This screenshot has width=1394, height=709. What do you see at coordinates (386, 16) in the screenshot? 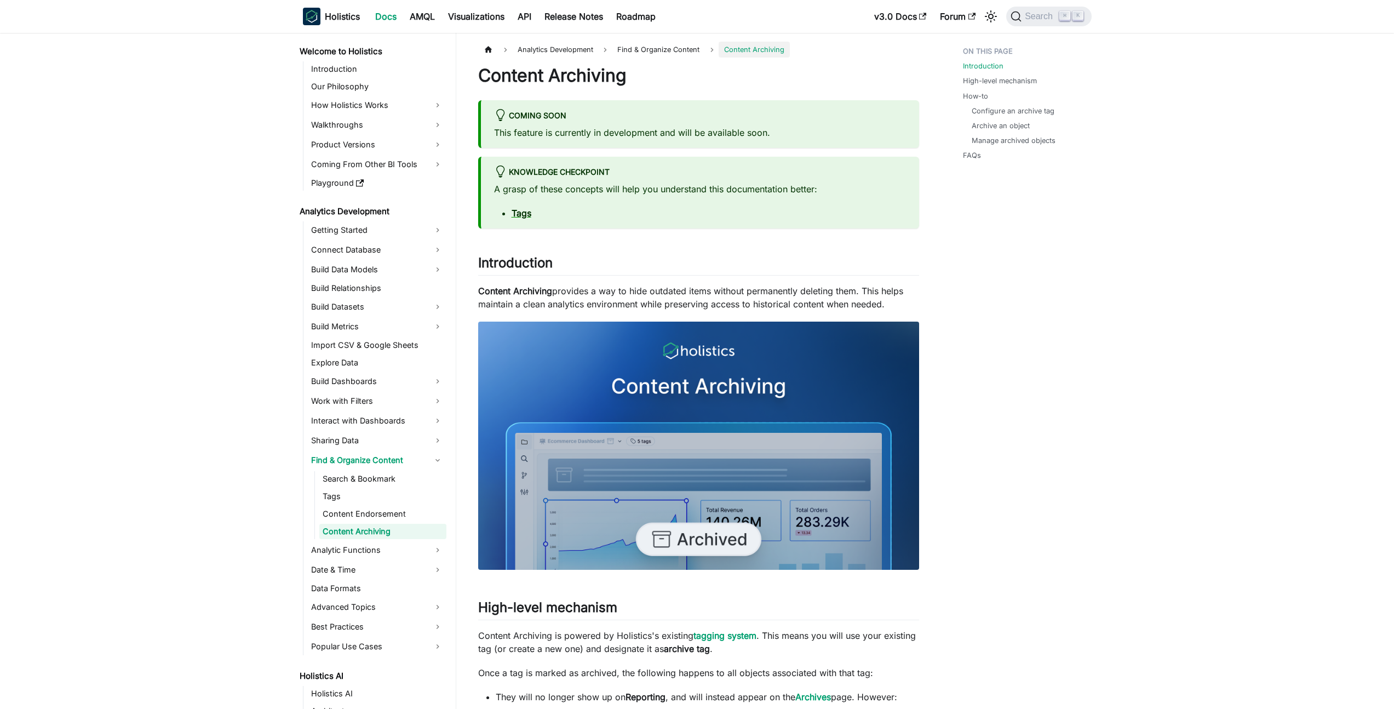
I see `a: Docs` at bounding box center [386, 16].